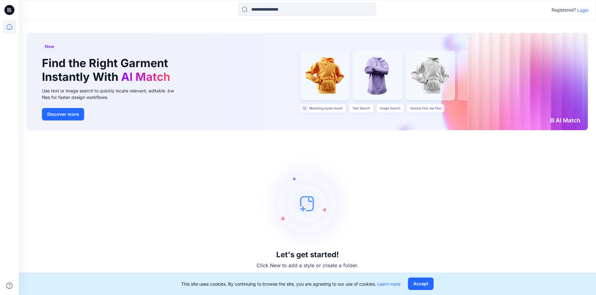 Image resolution: width=596 pixels, height=295 pixels. Describe the element at coordinates (307, 255) in the screenshot. I see `h3: Let's get started!` at that location.